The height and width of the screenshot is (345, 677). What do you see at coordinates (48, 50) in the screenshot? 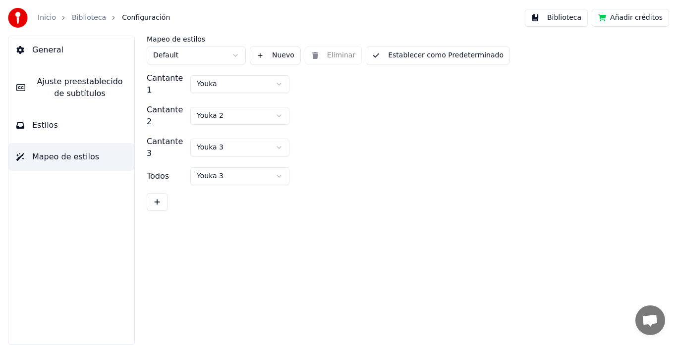
I see `span: General` at bounding box center [48, 50].